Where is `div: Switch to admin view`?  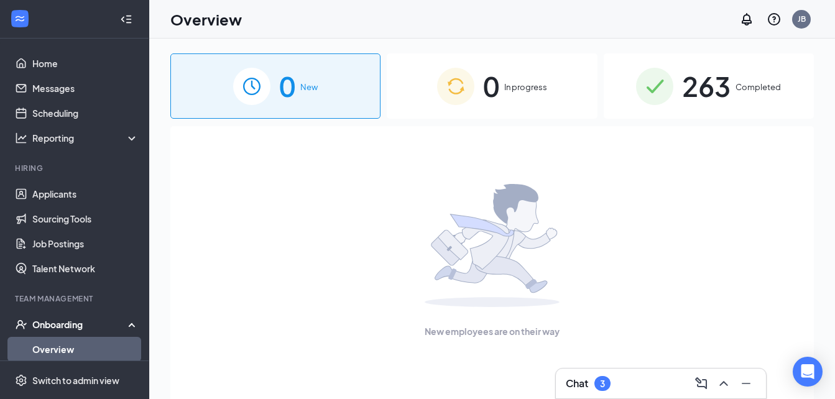
div: Switch to admin view is located at coordinates (76, 380).